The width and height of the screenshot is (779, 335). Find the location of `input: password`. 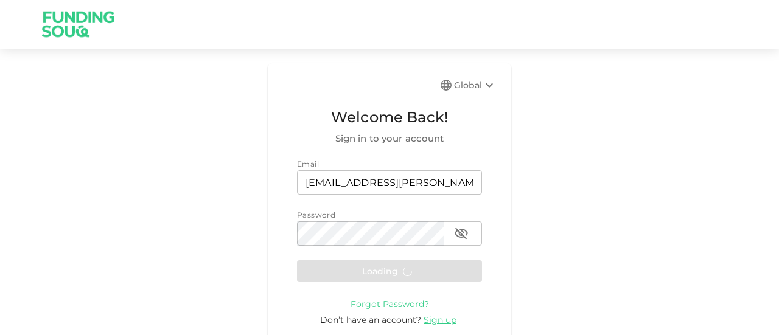

input: password is located at coordinates (370, 234).